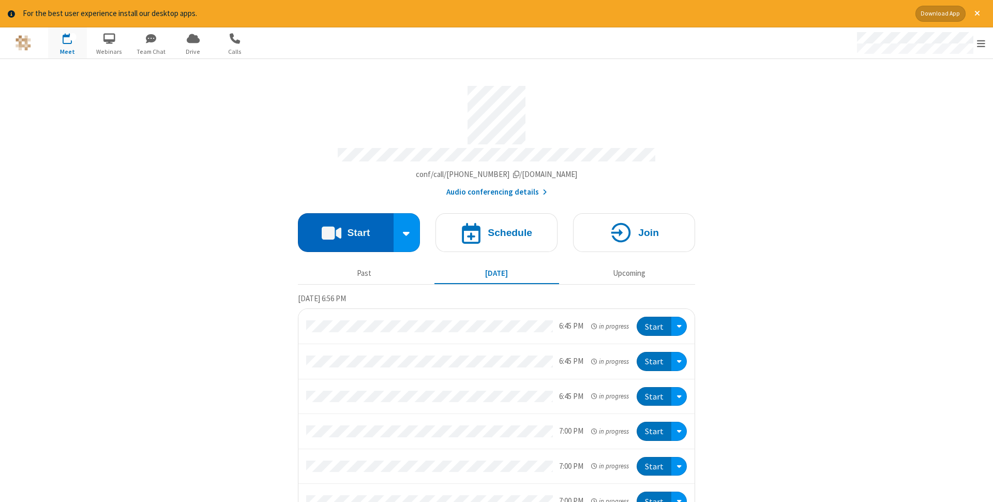  Describe the element at coordinates (23, 43) in the screenshot. I see `img: QA Selenium DO NOT DELETE OR CHANGE` at that location.